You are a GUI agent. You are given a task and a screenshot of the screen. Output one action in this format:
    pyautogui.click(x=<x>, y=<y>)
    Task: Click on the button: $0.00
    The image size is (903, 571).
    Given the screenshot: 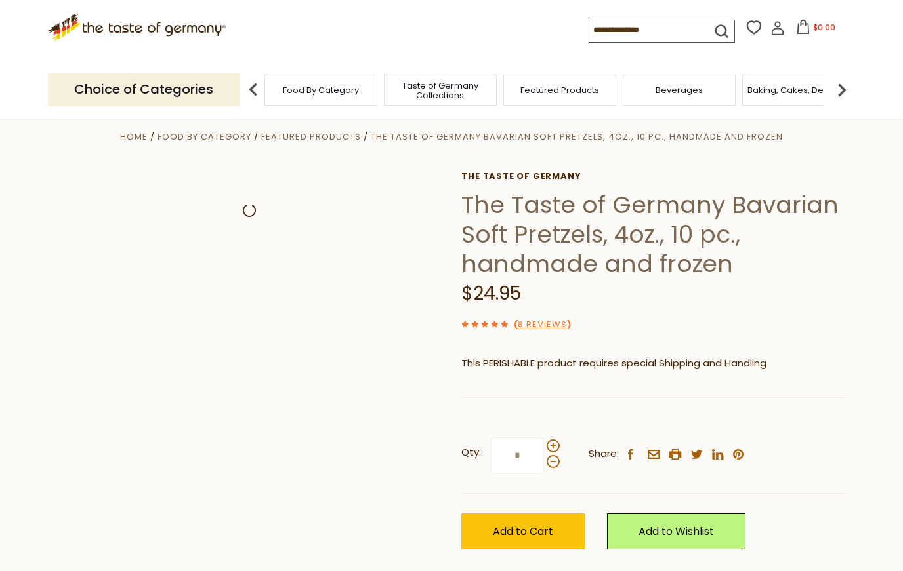 What is the action you would take?
    pyautogui.click(x=815, y=30)
    